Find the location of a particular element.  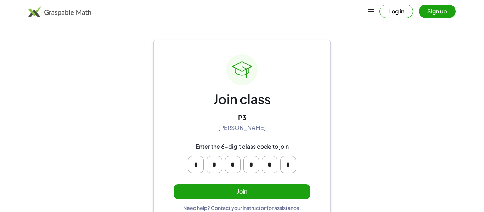

div: Join class is located at coordinates (242, 99).